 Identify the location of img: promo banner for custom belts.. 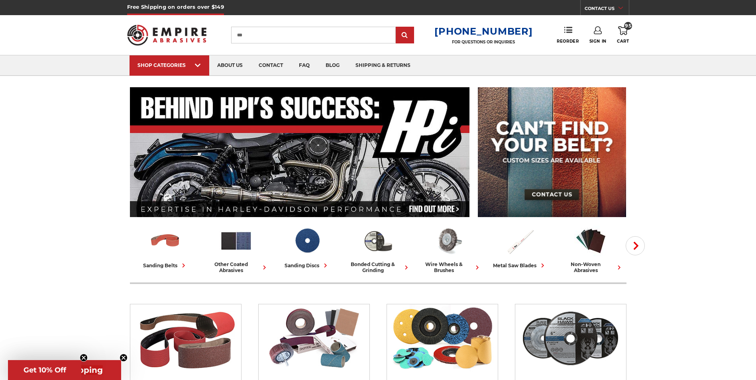
(552, 152).